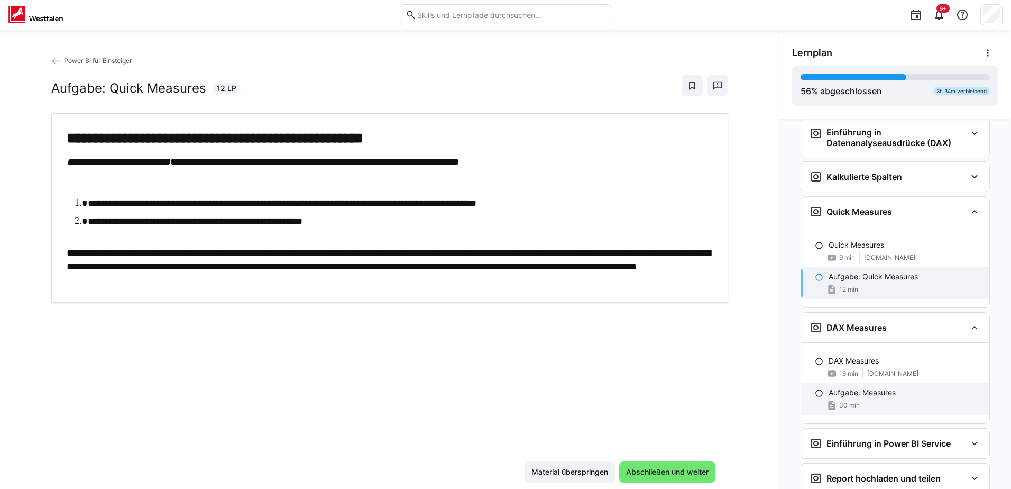 The image size is (1011, 489). I want to click on span: Material überspringen, so click(570, 472).